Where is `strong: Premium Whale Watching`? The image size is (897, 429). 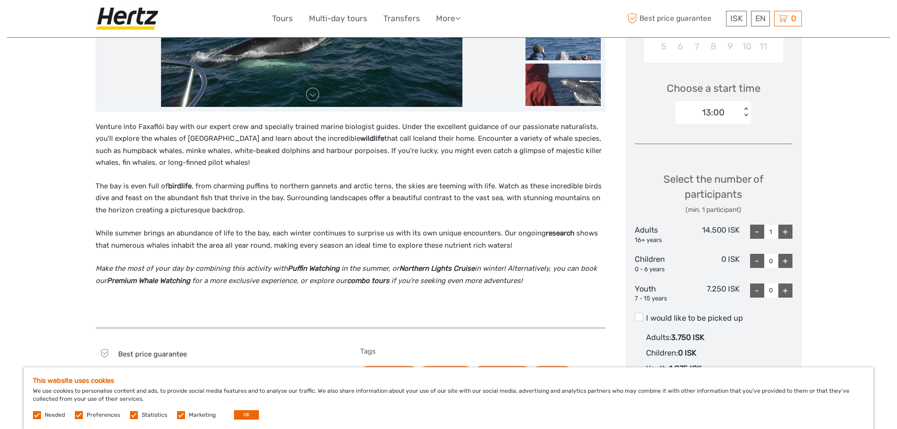 strong: Premium Whale Watching is located at coordinates (148, 281).